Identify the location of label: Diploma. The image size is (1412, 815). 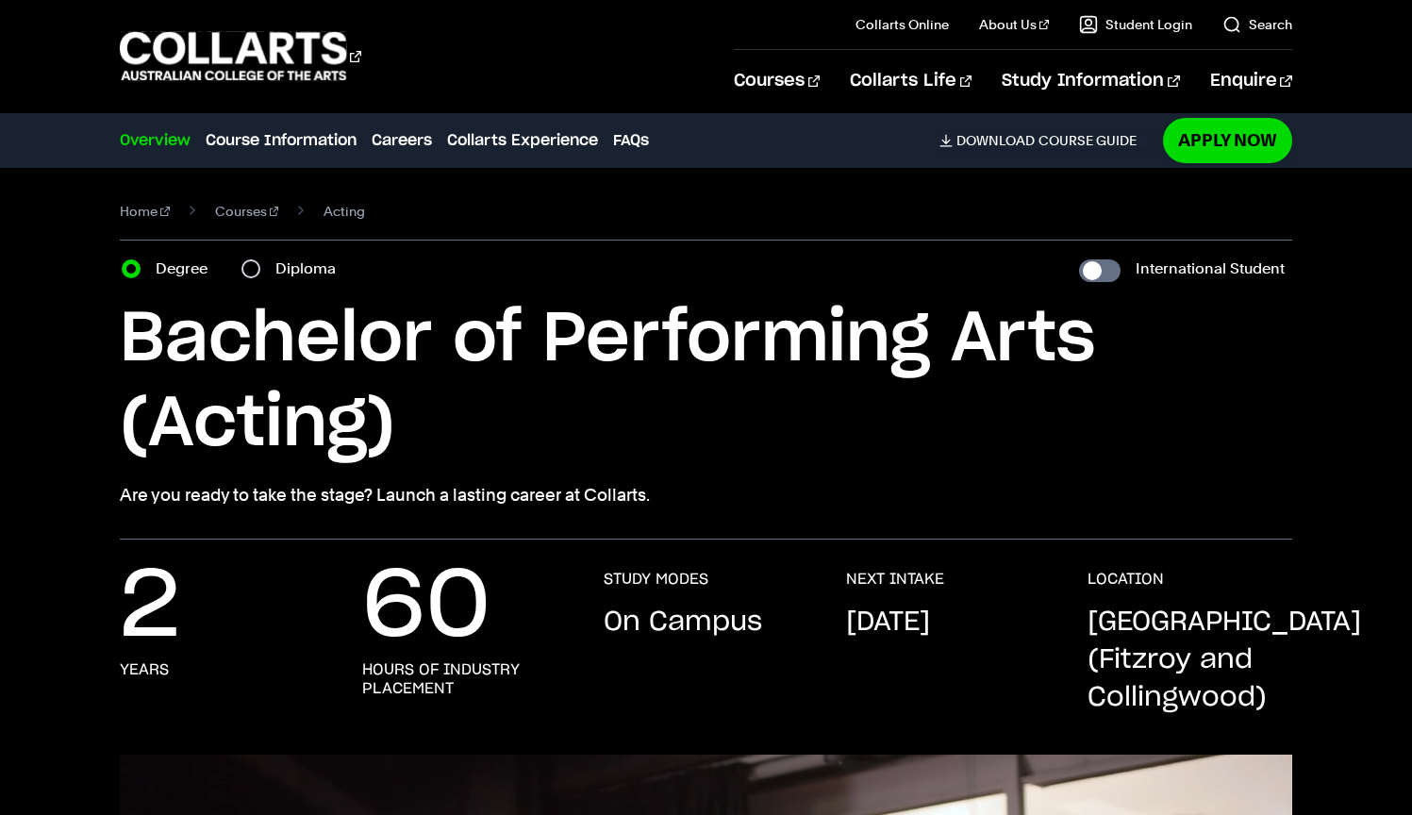
(311, 269).